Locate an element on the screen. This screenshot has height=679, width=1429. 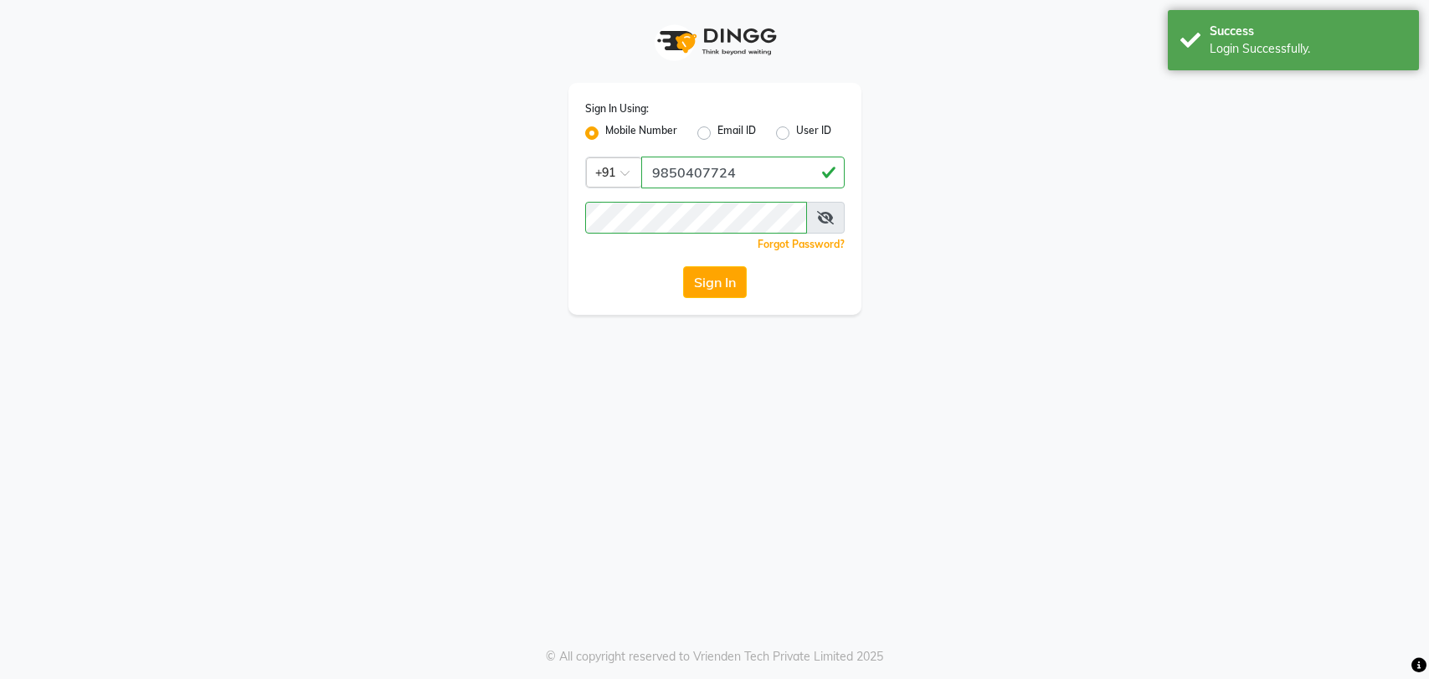
button: Sign In is located at coordinates (715, 282).